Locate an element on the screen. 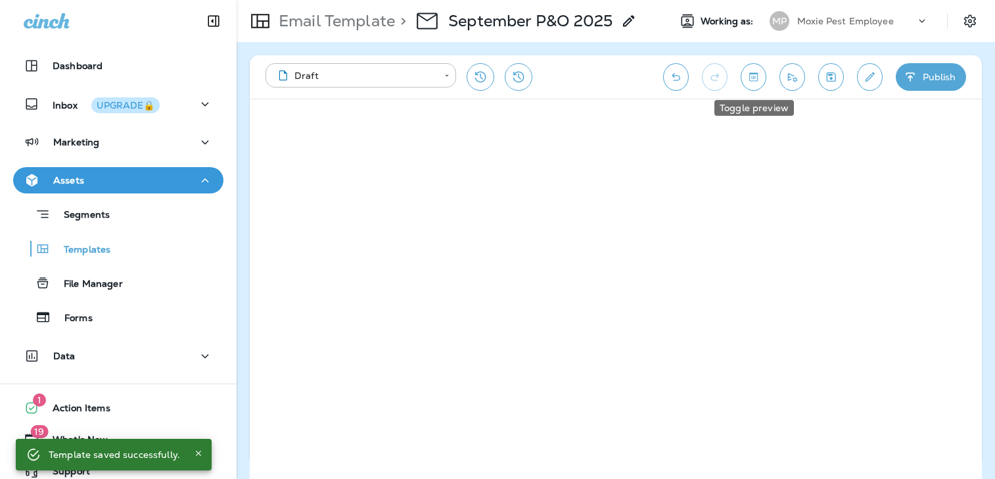  span: Action Items is located at coordinates (75, 410).